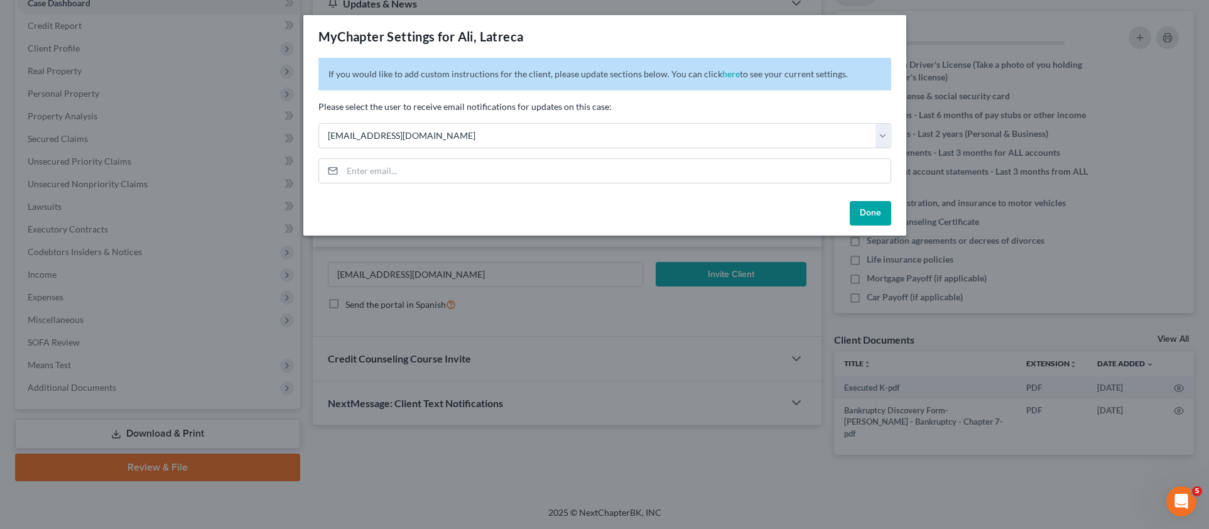 This screenshot has width=1209, height=529. What do you see at coordinates (731, 73) in the screenshot?
I see `a: here` at bounding box center [731, 73].